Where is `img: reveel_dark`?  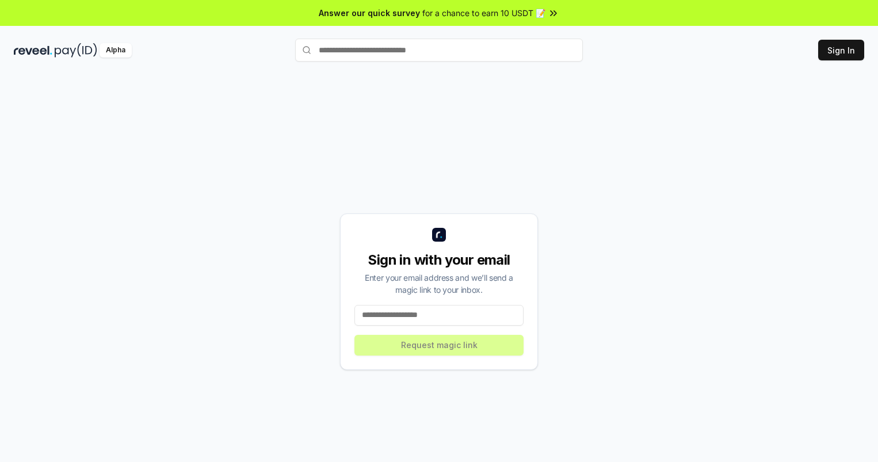 img: reveel_dark is located at coordinates (33, 50).